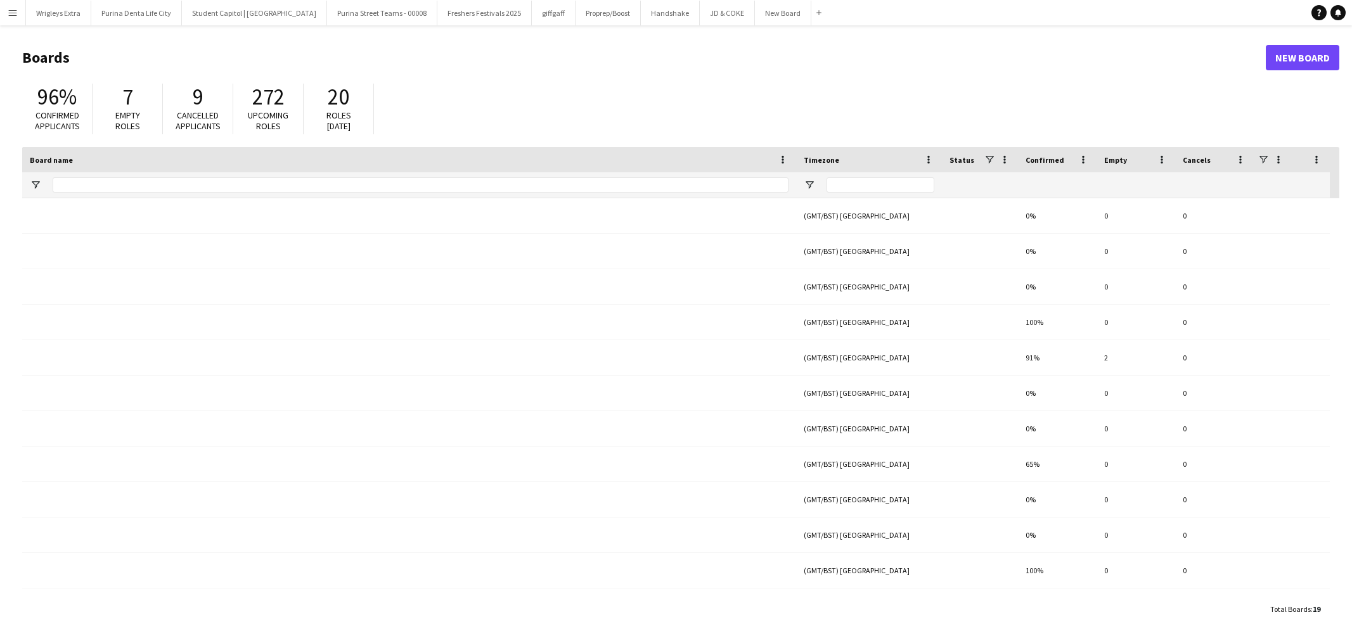 The image size is (1352, 641). I want to click on div: 91%, so click(1057, 357).